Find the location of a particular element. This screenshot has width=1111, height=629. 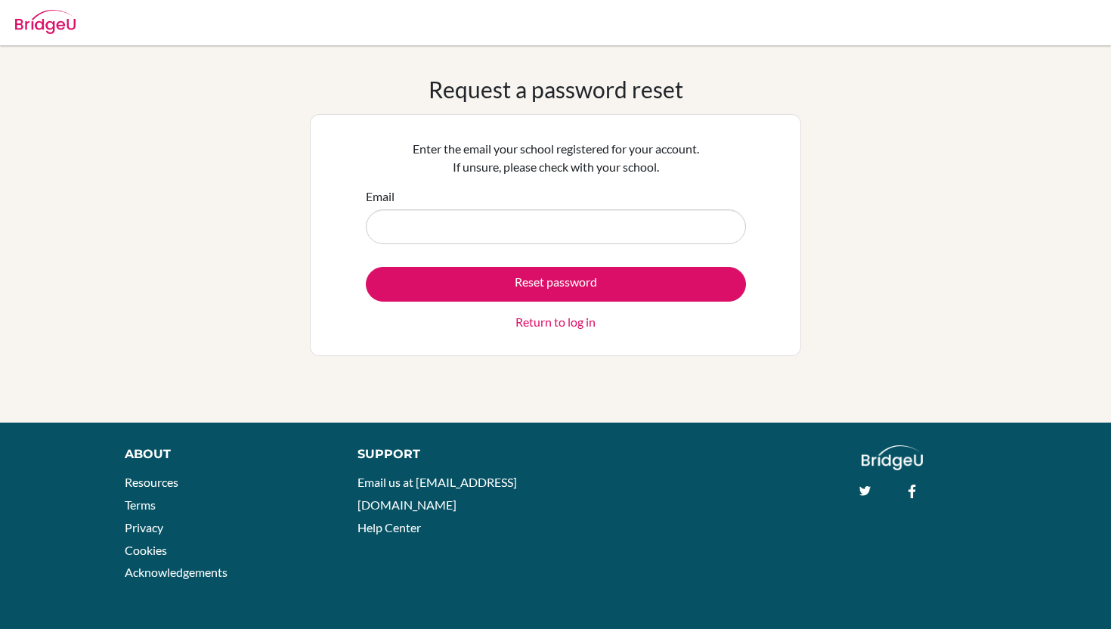

div: Support is located at coordinates (449, 454).